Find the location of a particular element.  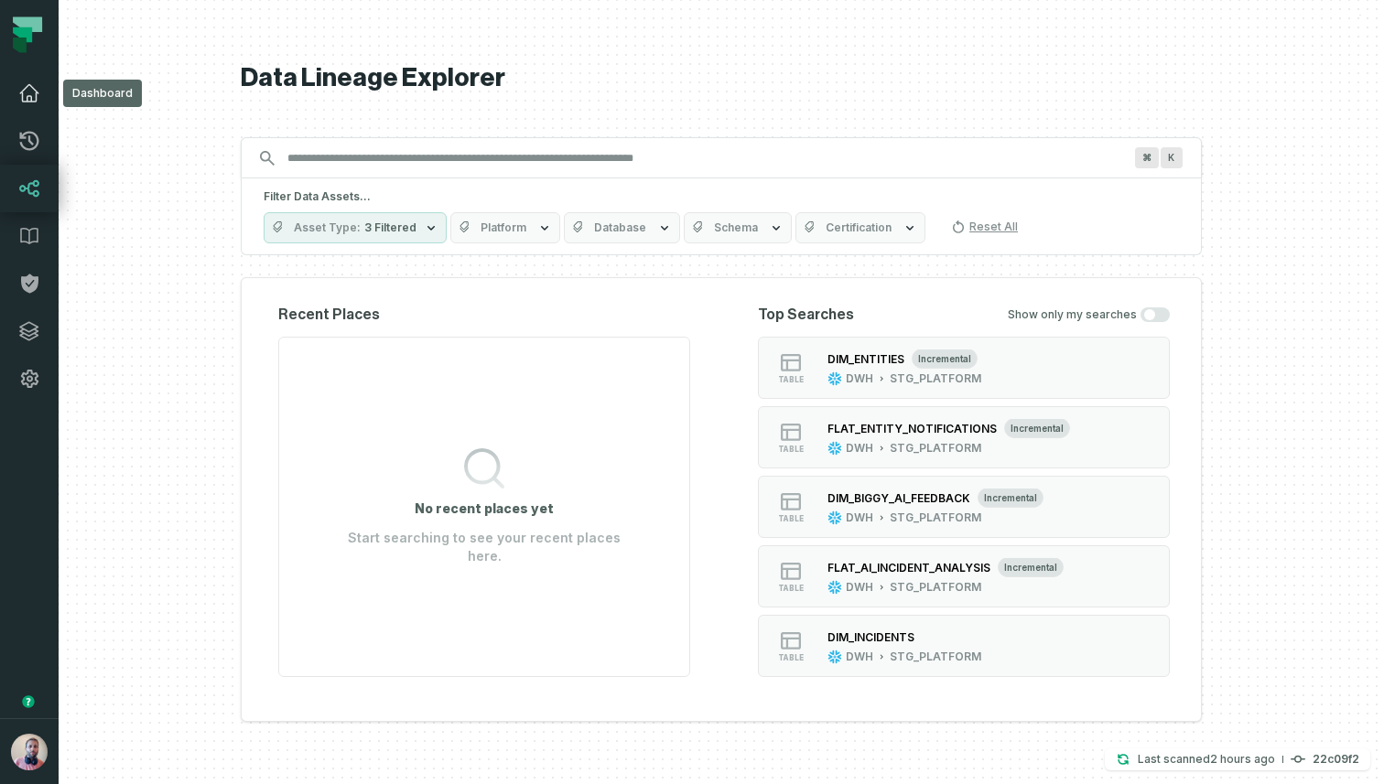

h1: Data Lineage Explorer is located at coordinates (721, 78).